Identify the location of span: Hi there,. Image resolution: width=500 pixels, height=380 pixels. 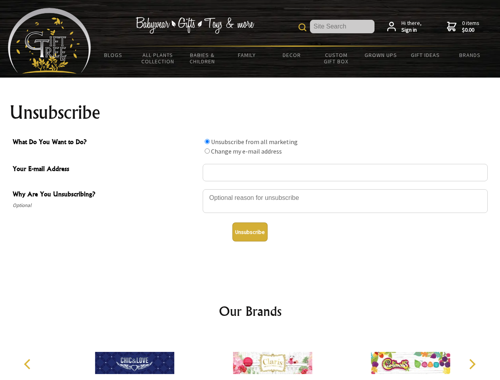
(412, 27).